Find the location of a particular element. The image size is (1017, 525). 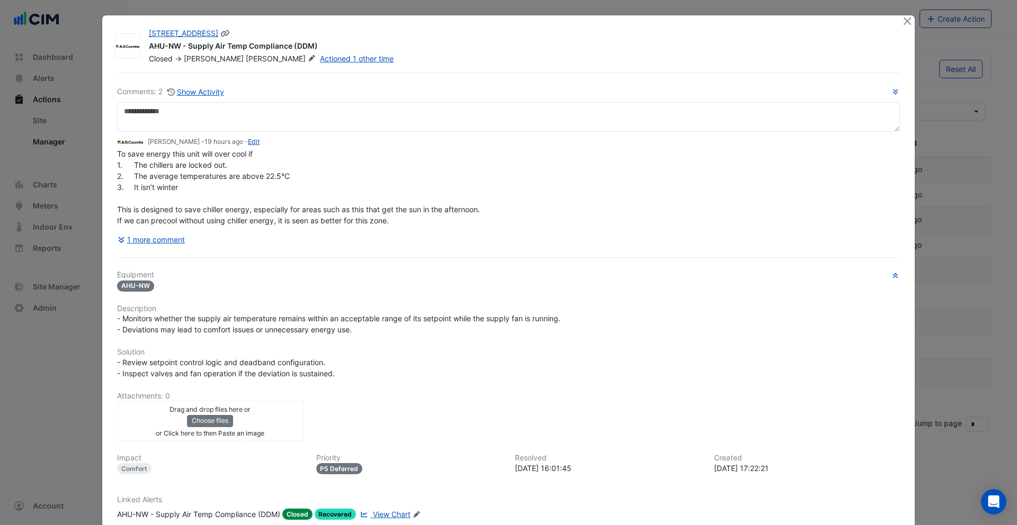

button: Show Activity is located at coordinates (195, 92).